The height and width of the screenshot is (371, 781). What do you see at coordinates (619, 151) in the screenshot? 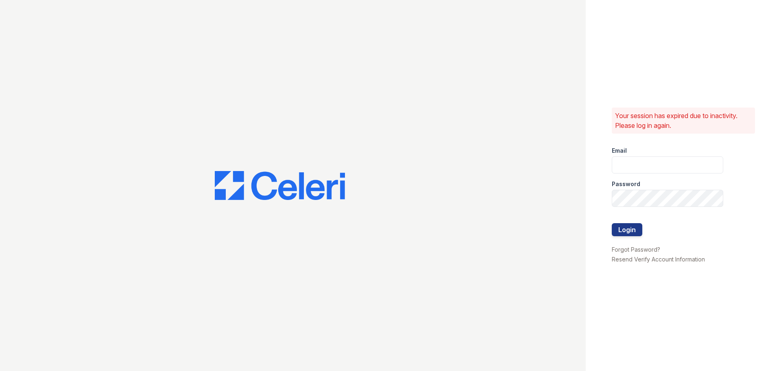
I see `label: Email` at bounding box center [619, 151].